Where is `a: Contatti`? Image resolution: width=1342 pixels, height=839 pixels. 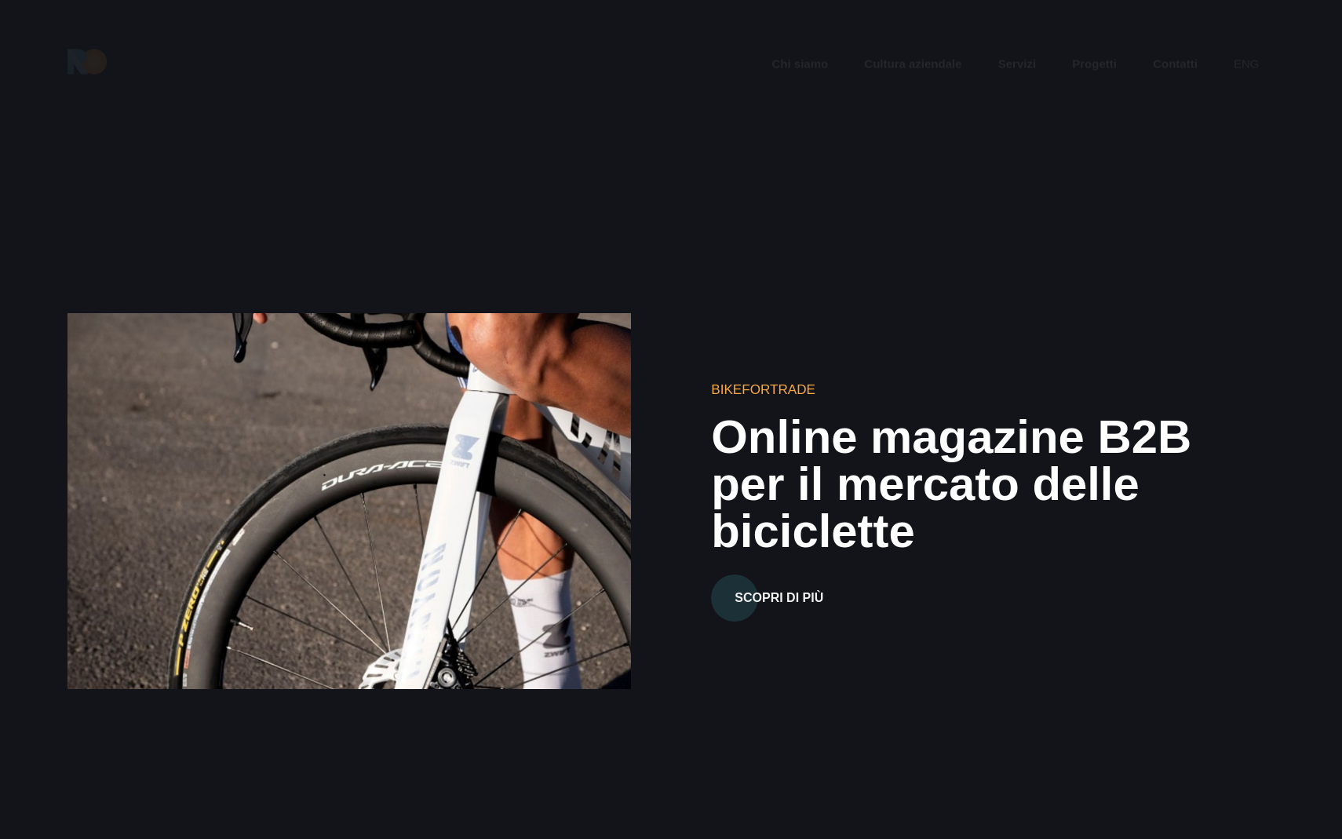
a: Contatti is located at coordinates (1175, 64).